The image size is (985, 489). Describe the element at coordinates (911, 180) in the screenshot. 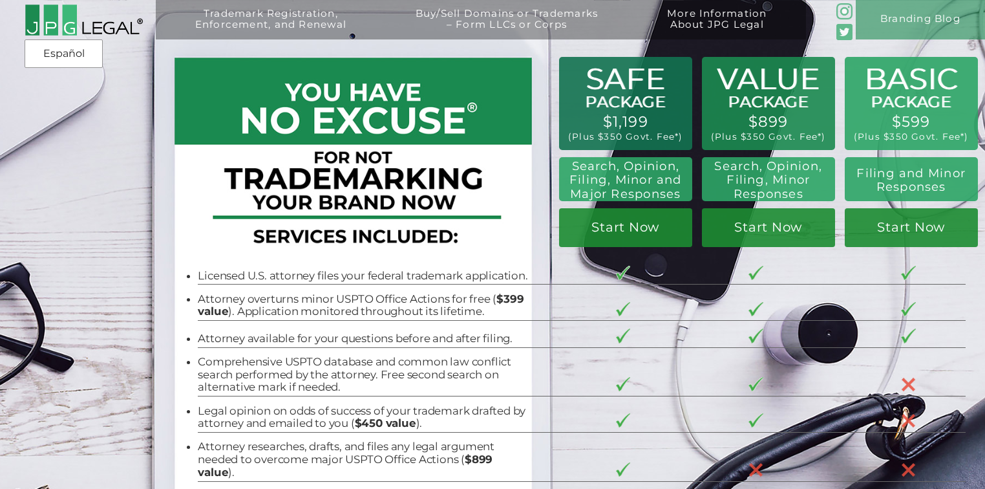

I see `h2: Filing and Minor Responses` at that location.